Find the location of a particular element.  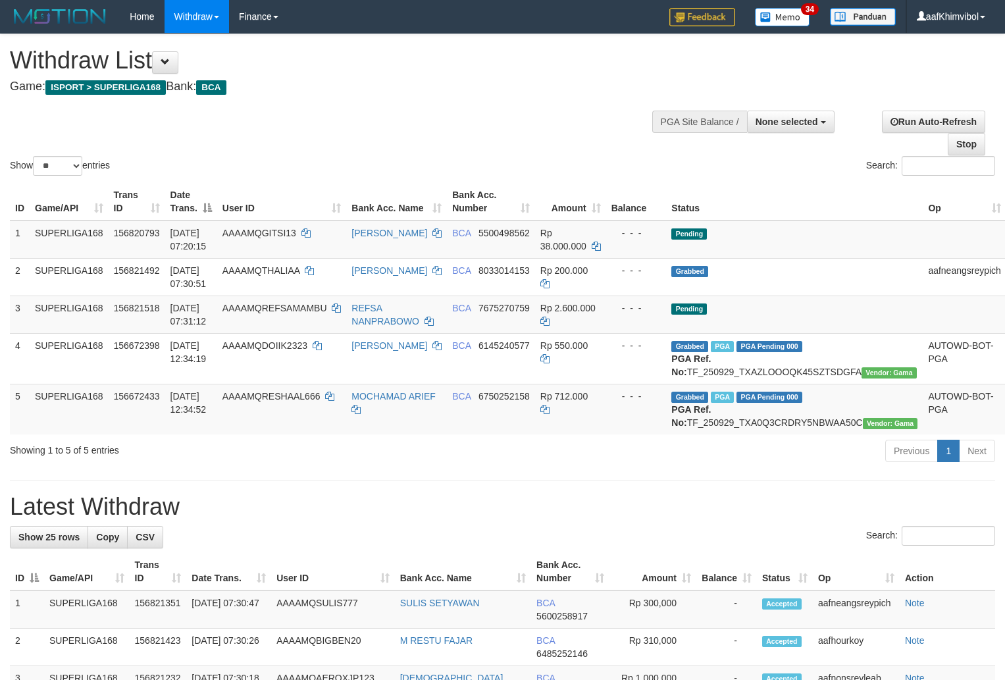

span: Copy 8033014153 to clipboard is located at coordinates (504, 271).